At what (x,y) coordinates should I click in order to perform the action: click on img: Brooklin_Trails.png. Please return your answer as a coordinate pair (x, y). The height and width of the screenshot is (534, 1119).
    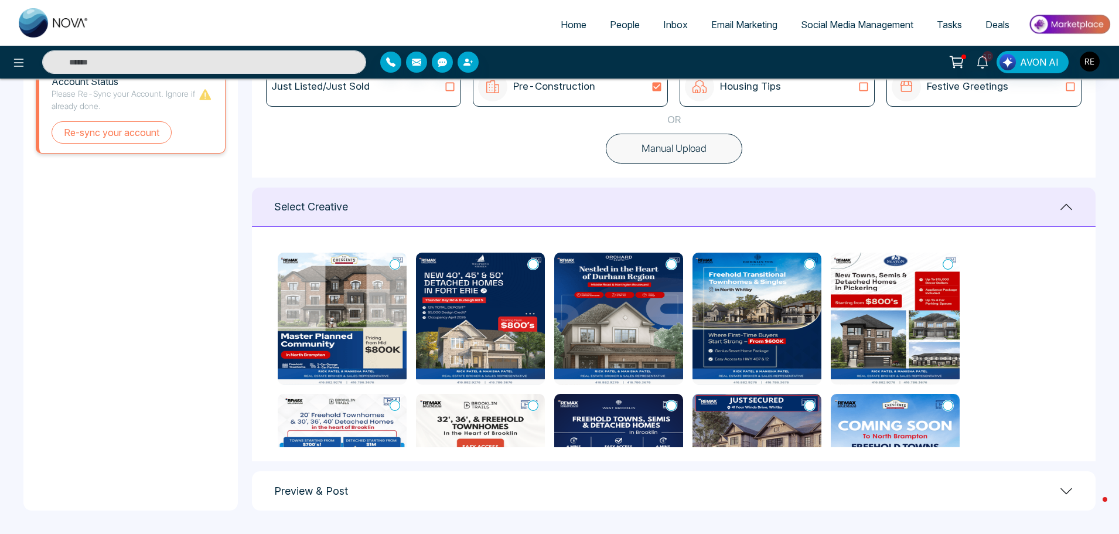
    Looking at the image, I should click on (342, 459).